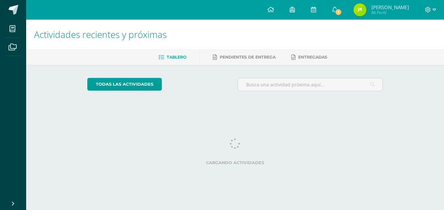 This screenshot has height=210, width=444. Describe the element at coordinates (309, 57) in the screenshot. I see `a: Entregadas` at that location.